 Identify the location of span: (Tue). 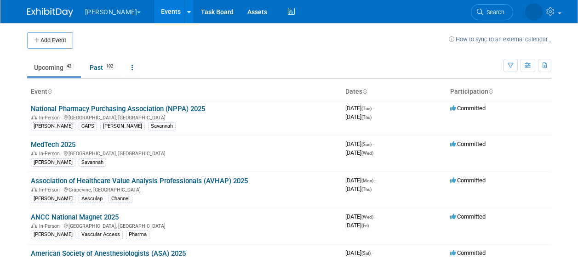
(367, 109).